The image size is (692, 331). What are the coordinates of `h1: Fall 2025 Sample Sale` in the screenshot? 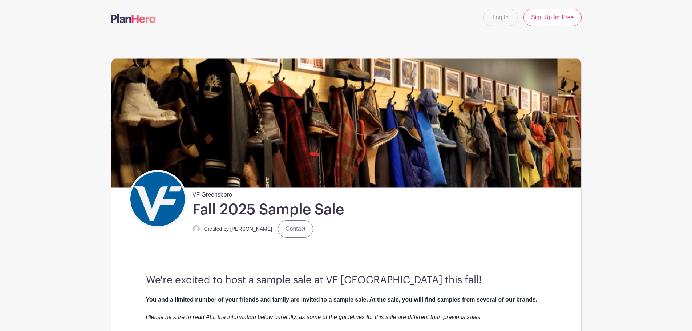 It's located at (268, 210).